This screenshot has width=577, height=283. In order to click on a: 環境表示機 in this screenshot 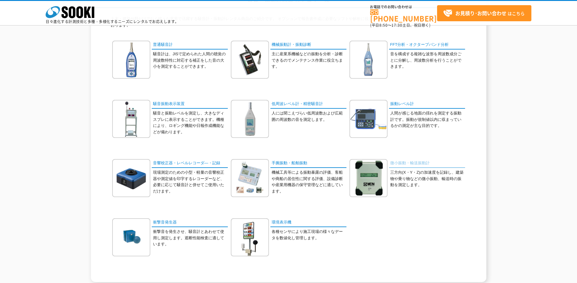, I will do `click(308, 223)`.